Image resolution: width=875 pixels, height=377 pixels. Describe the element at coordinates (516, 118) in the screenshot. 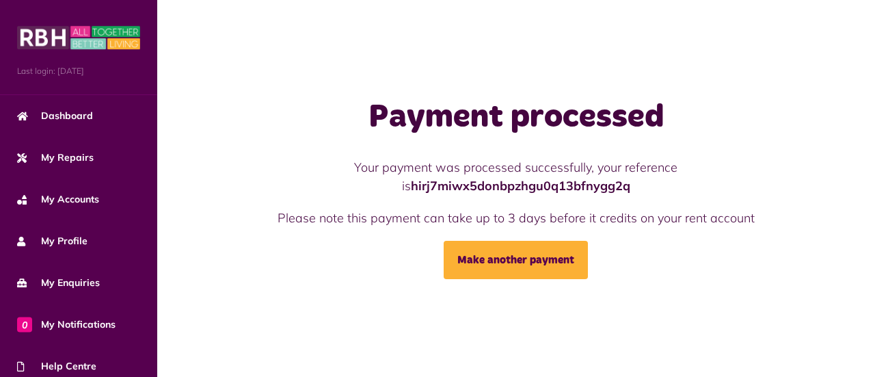

I see `h1: Payment processed` at that location.